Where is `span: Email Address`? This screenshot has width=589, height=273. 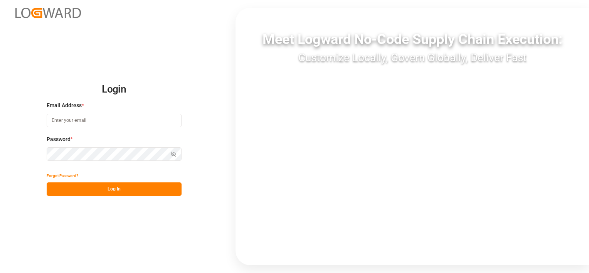
span: Email Address is located at coordinates (64, 105).